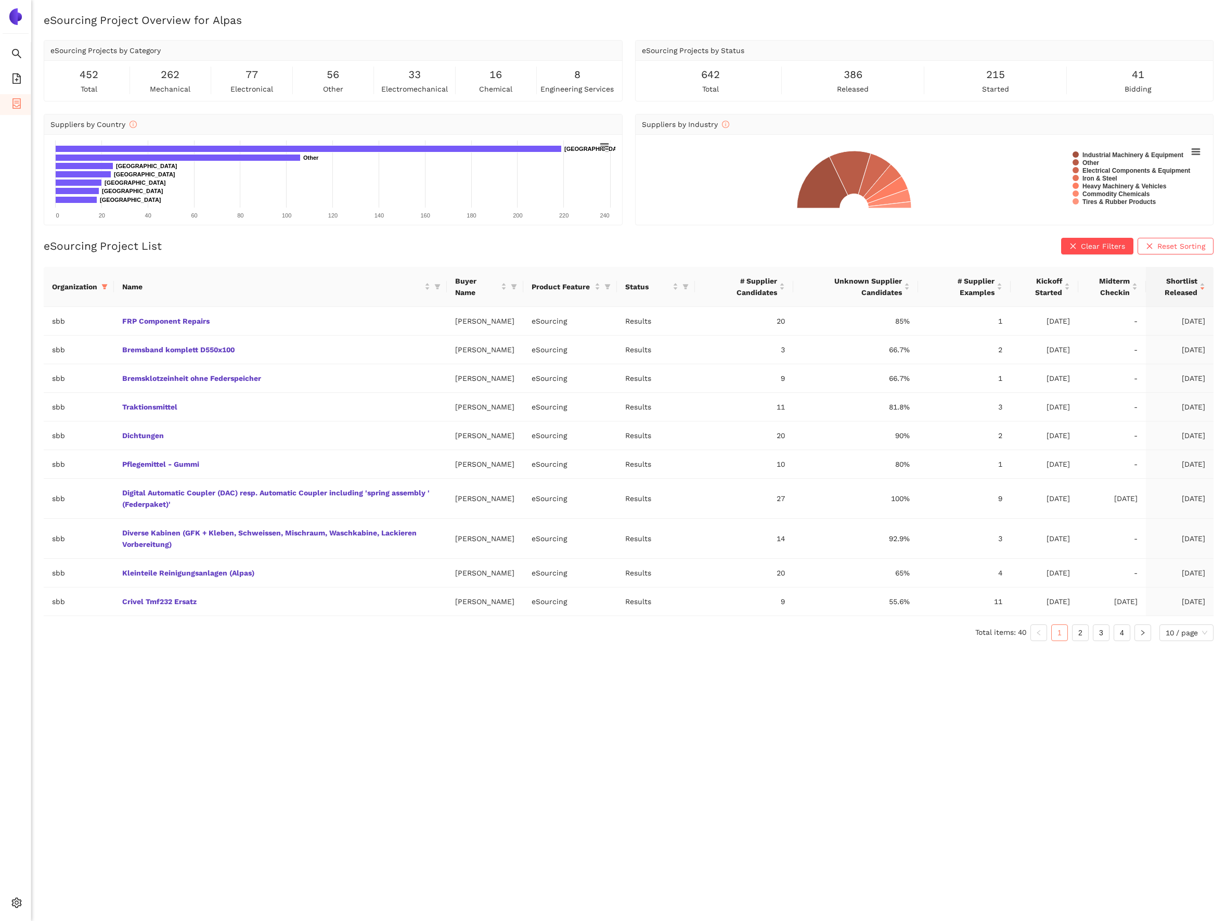  Describe the element at coordinates (740, 287) in the screenshot. I see `span: # Supplier Candidates` at that location.